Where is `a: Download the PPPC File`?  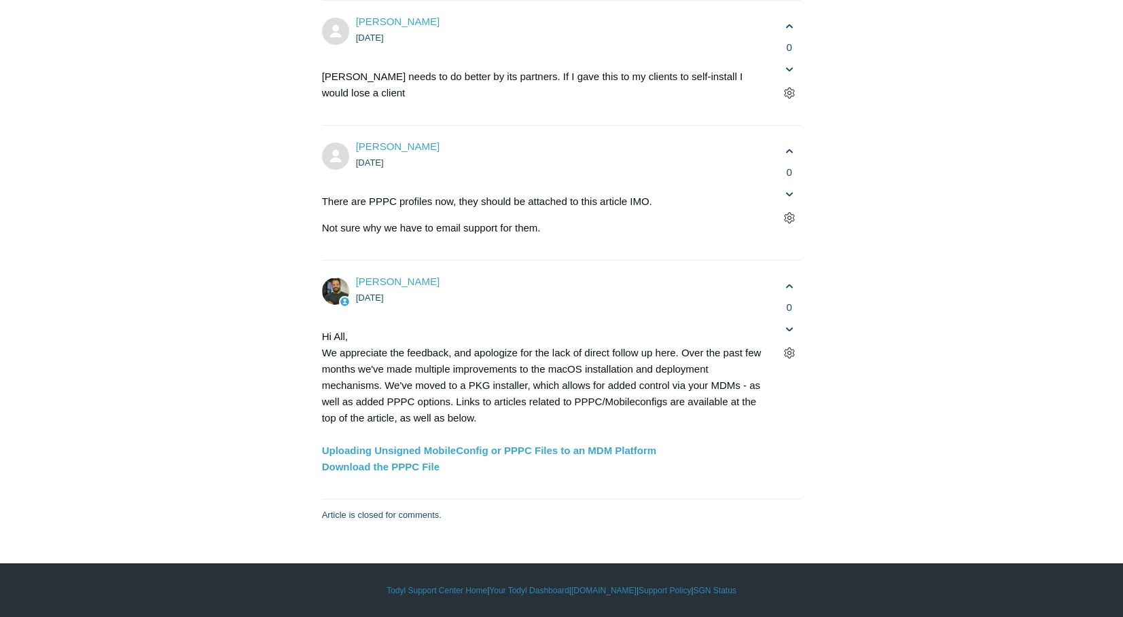
a: Download the PPPC File is located at coordinates (380, 467).